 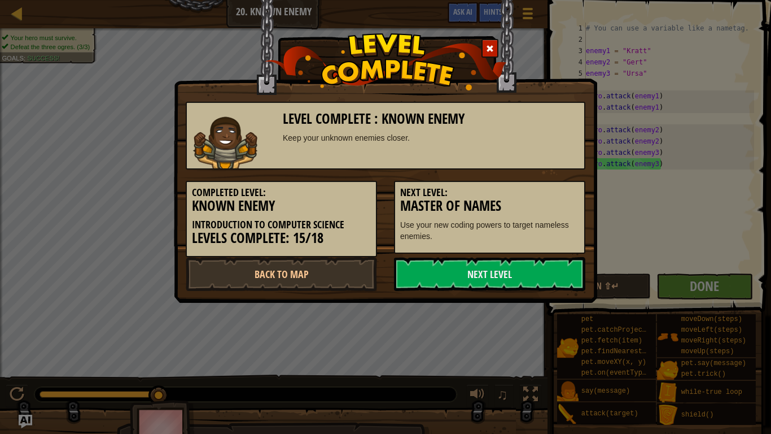 I want to click on a: Next Level, so click(x=489, y=274).